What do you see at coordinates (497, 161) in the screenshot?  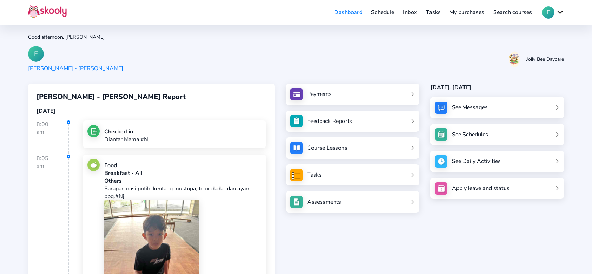 I see `a: See Daily Activities` at bounding box center [497, 161].